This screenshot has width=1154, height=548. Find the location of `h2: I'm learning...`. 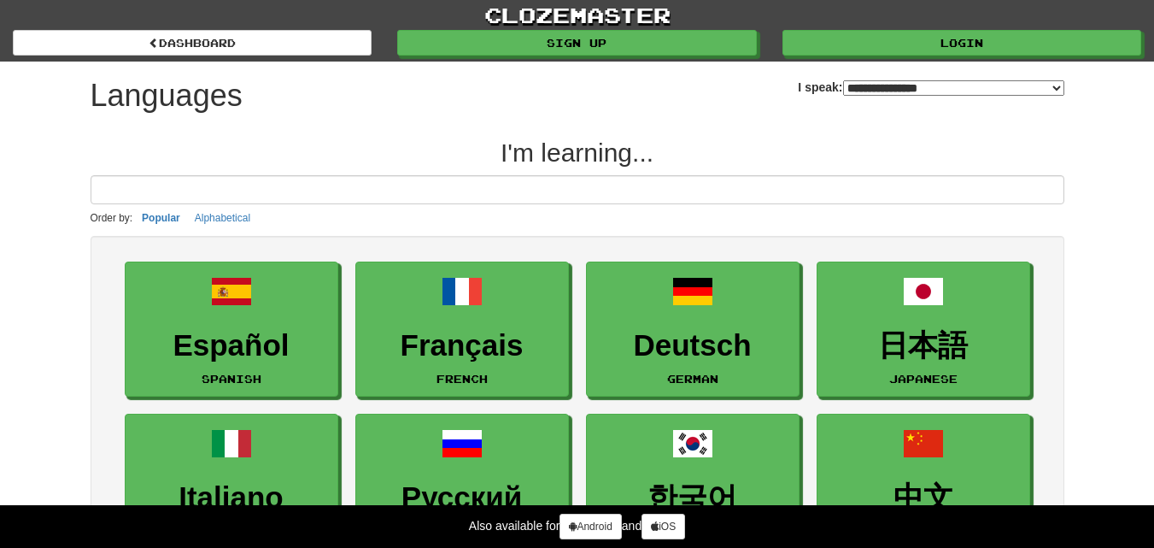

h2: I'm learning... is located at coordinates (577, 152).